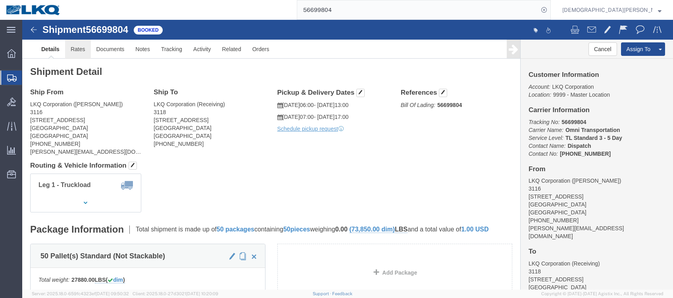 The height and width of the screenshot is (298, 673). I want to click on a: Feedback, so click(342, 294).